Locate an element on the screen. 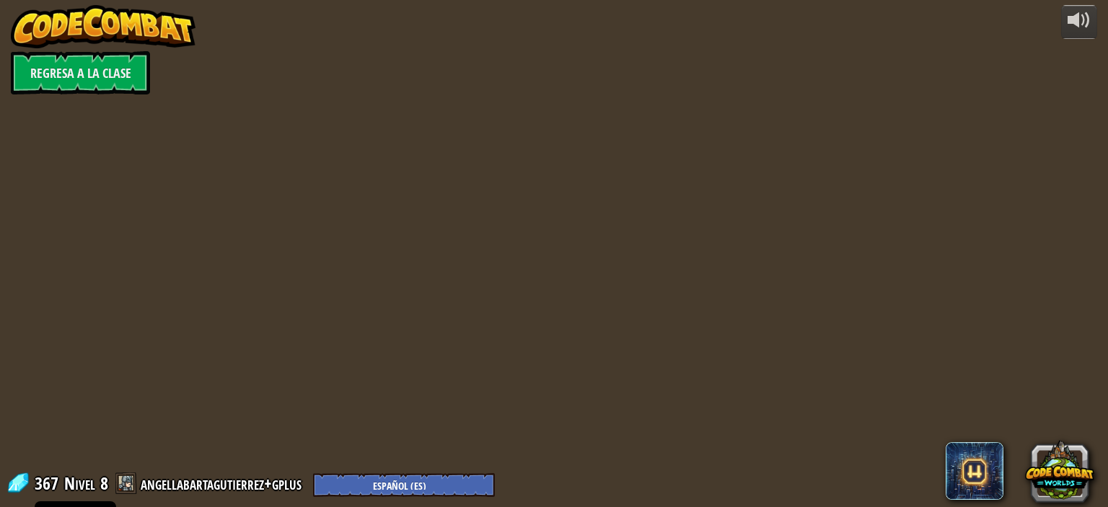 The height and width of the screenshot is (507, 1108). a: angellabartagutierrez+gplus is located at coordinates (223, 483).